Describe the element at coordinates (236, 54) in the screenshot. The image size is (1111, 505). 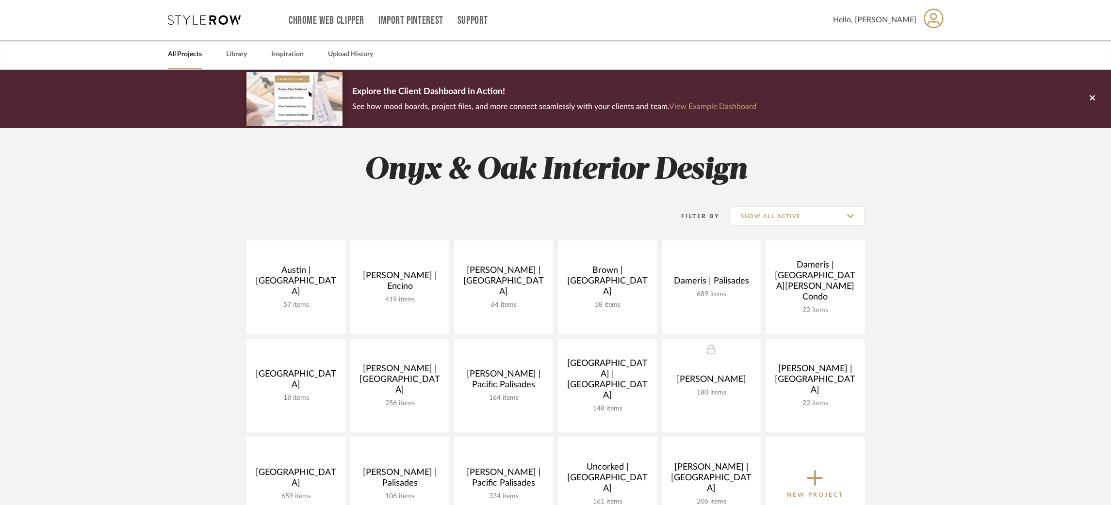
I see `a: Library` at that location.